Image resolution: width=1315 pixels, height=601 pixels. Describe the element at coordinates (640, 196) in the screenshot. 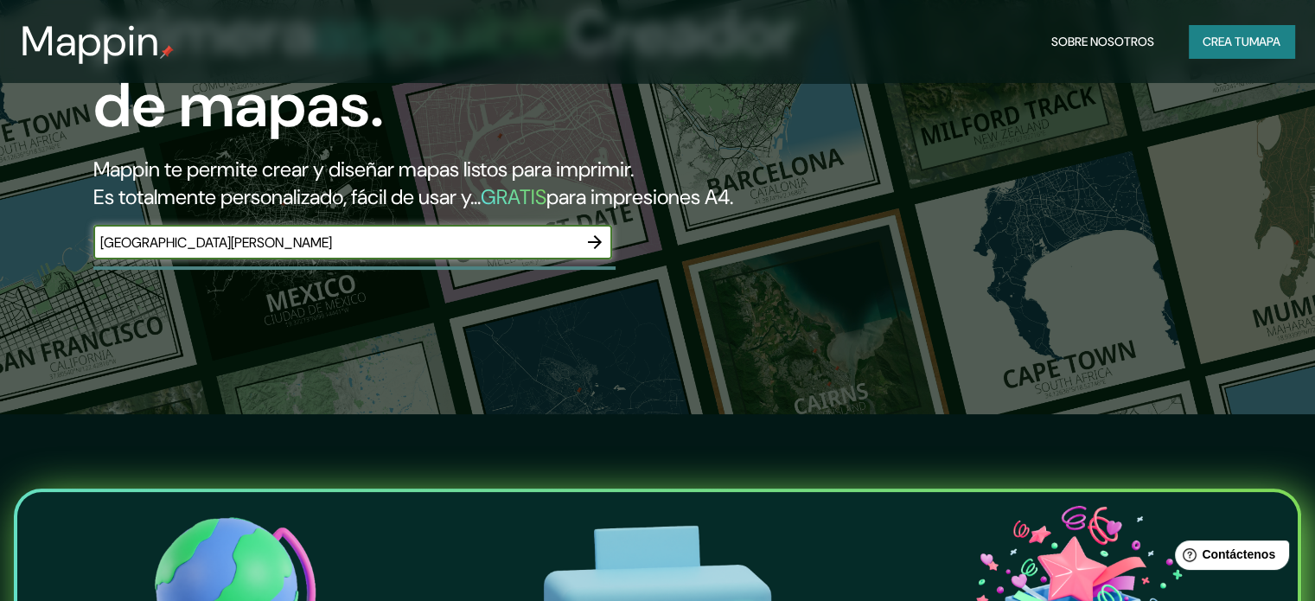

I see `font: para impresiones A4.` at that location.